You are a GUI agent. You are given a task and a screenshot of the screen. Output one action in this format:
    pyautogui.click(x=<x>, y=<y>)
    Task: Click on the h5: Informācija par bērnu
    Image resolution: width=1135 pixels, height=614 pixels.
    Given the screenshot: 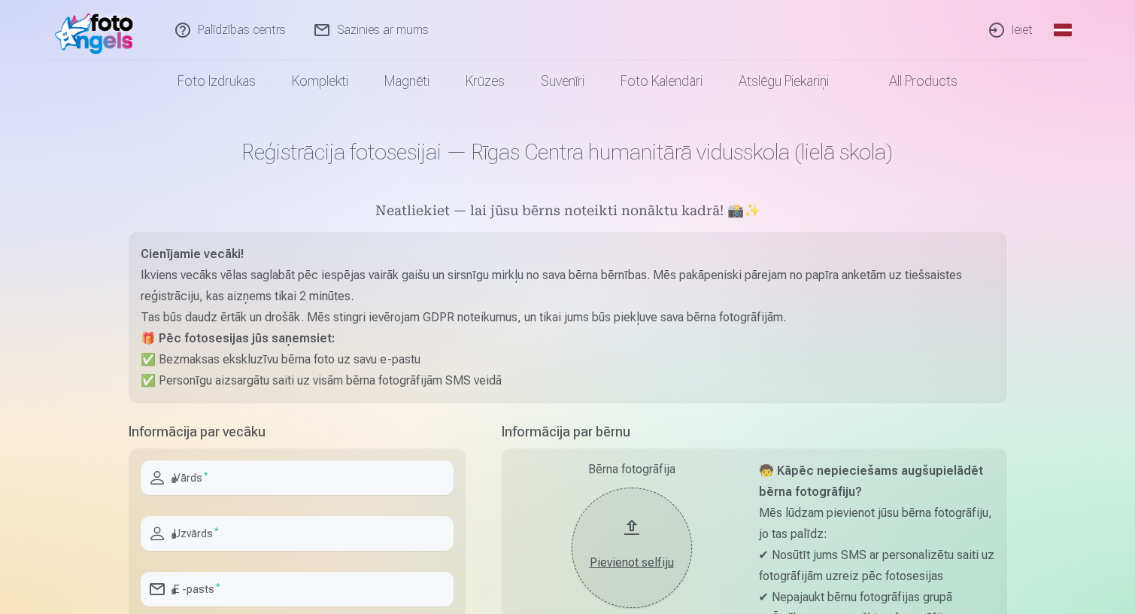 What is the action you would take?
    pyautogui.click(x=754, y=432)
    